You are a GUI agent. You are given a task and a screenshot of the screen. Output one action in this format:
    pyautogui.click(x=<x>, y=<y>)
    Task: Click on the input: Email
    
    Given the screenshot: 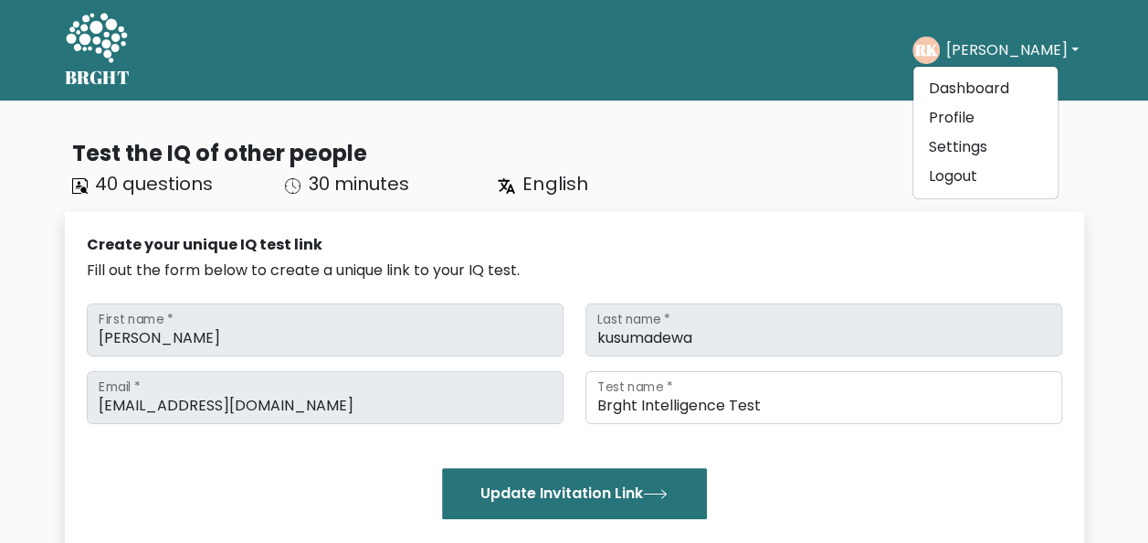 What is the action you would take?
    pyautogui.click(x=325, y=397)
    